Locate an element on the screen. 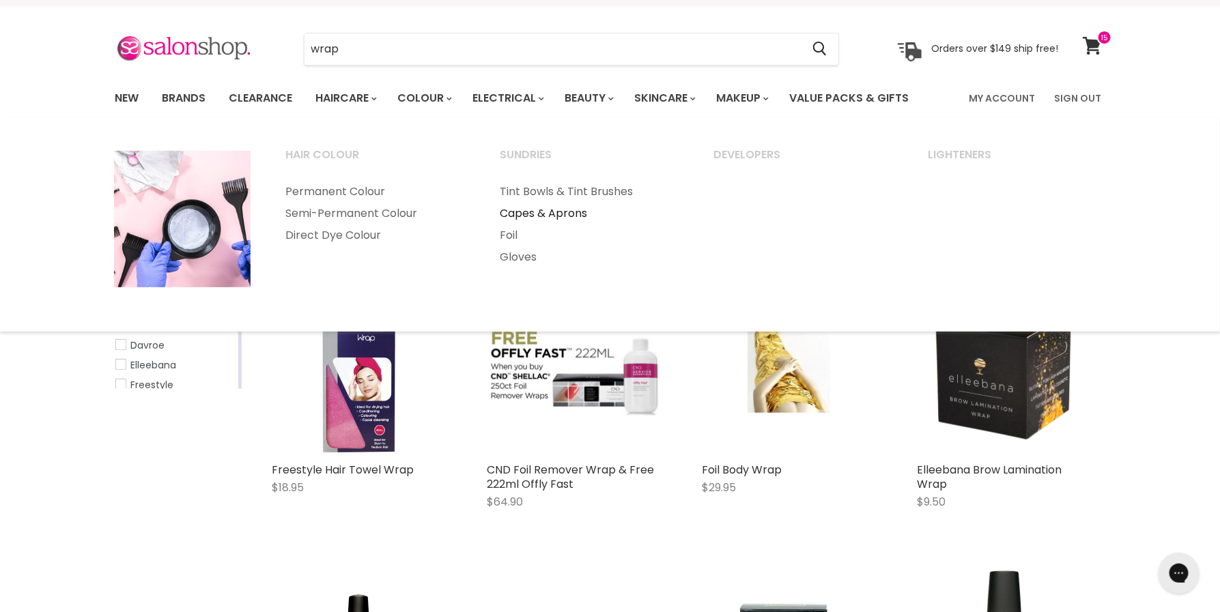 The height and width of the screenshot is (612, 1220). img: Foil Body Wrap is located at coordinates (789, 369).